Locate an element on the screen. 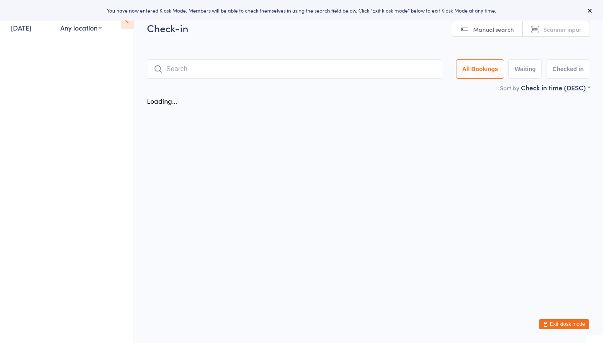  span: Scanner input is located at coordinates (563, 29).